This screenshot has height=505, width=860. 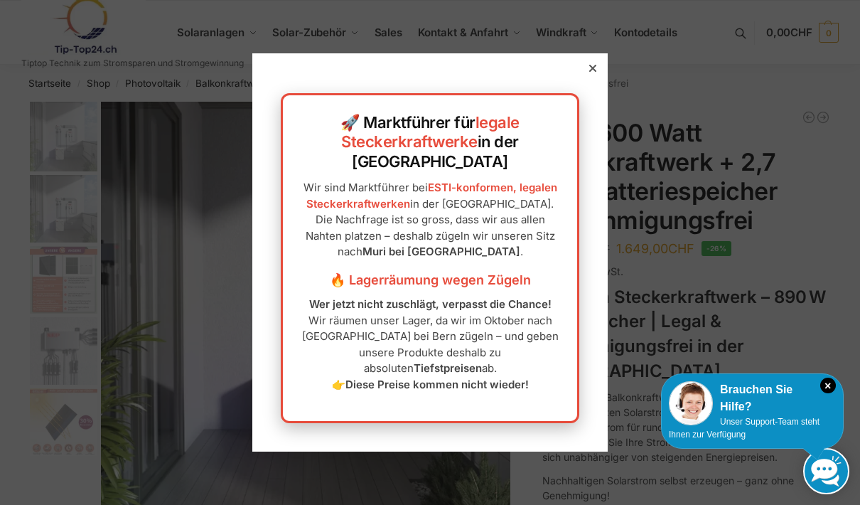 I want to click on strong: Wer jetzt nicht zuschlägt, verpasst die Chance!, so click(x=430, y=304).